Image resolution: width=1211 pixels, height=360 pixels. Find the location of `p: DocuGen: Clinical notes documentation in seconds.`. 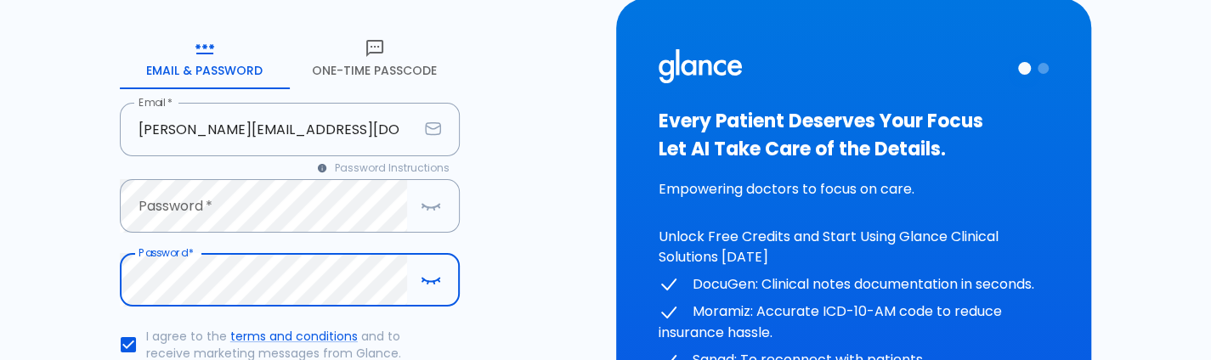

p: DocuGen: Clinical notes documentation in seconds. is located at coordinates (854, 285).